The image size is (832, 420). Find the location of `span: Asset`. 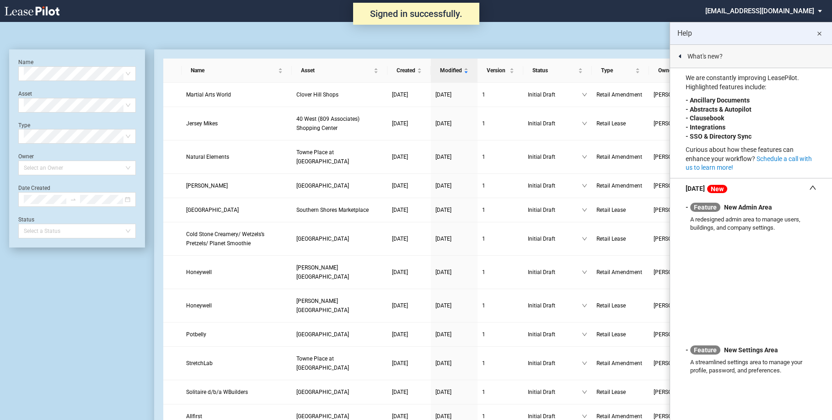

span: Asset is located at coordinates (336, 70).